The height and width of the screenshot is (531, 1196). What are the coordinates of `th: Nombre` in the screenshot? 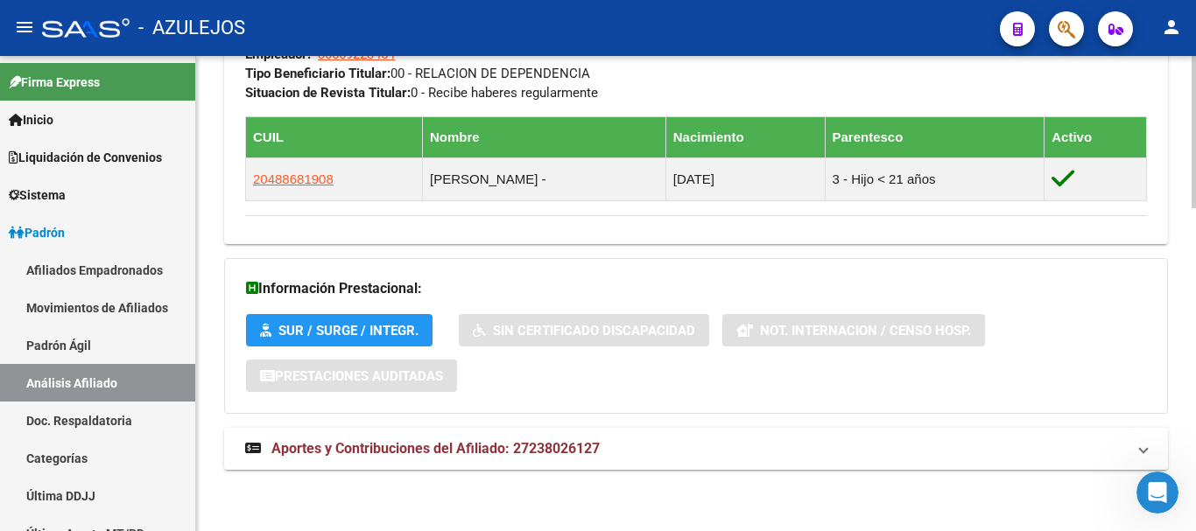 It's located at (545, 137).